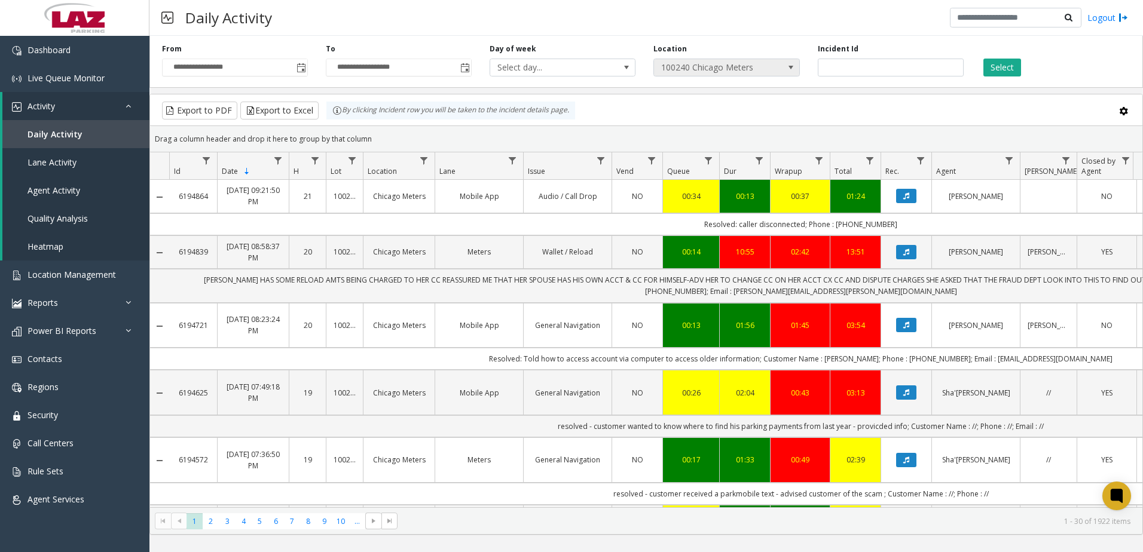 The width and height of the screenshot is (1143, 552). What do you see at coordinates (193, 325) in the screenshot?
I see `a: 6194721` at bounding box center [193, 325].